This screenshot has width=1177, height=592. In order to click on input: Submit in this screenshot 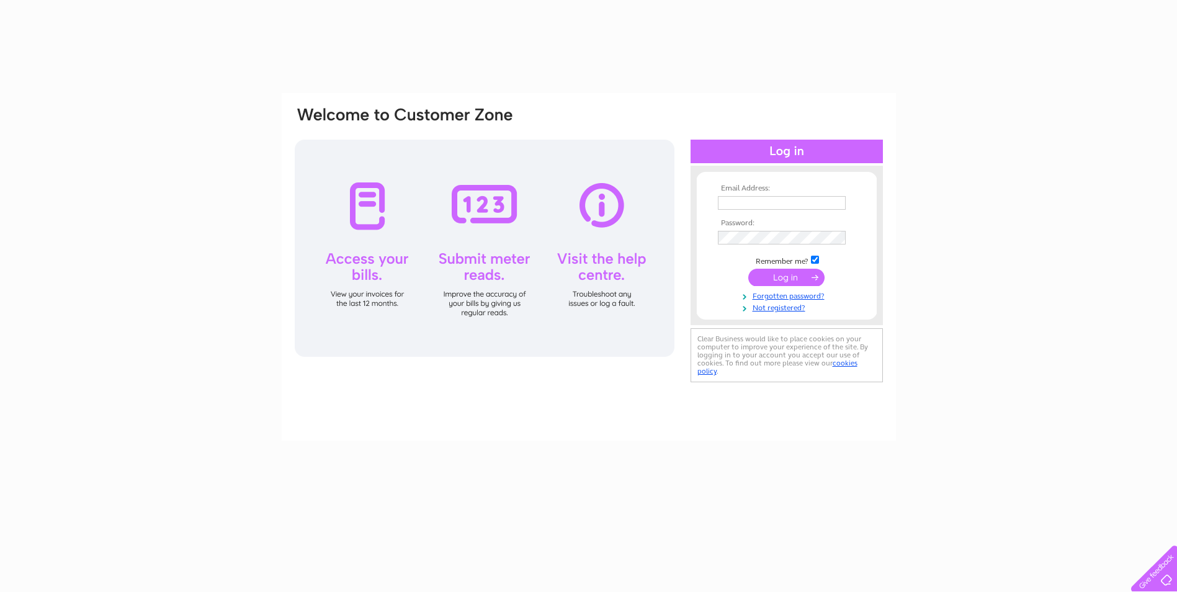, I will do `click(786, 277)`.